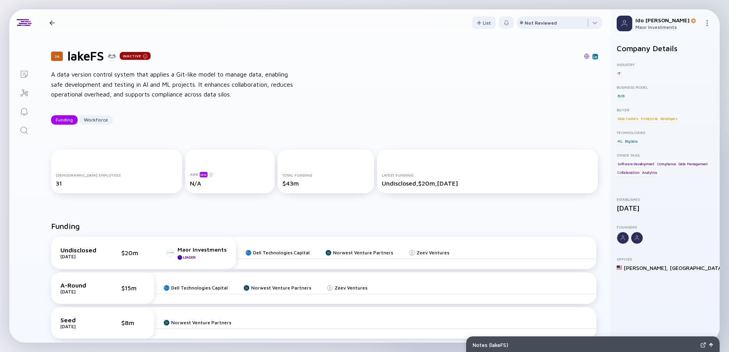  Describe the element at coordinates (541, 23) in the screenshot. I see `div: Not Reviewed` at that location.